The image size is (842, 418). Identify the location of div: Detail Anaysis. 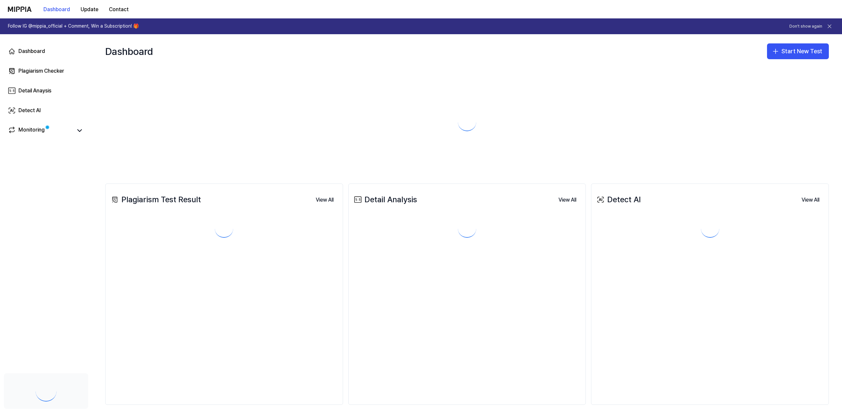
(35, 91).